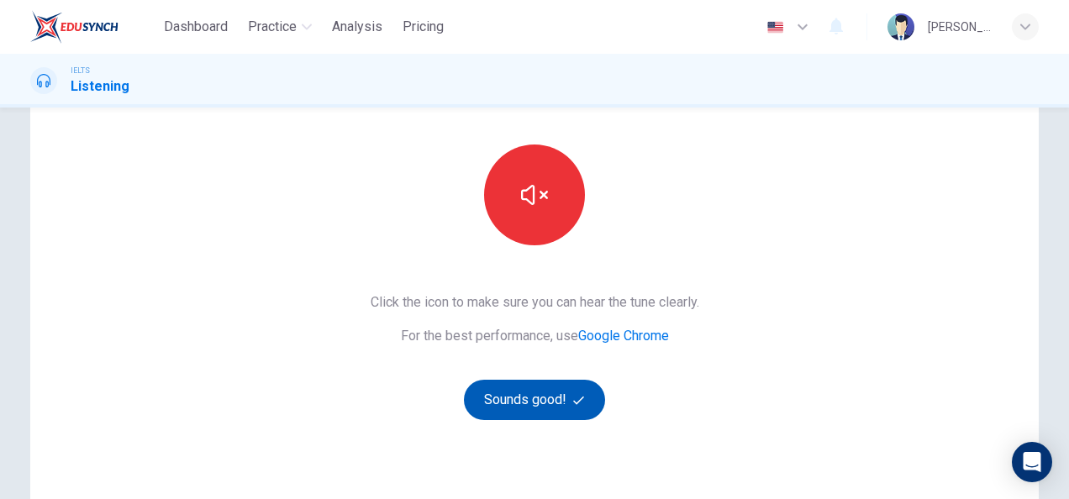  What do you see at coordinates (196, 27) in the screenshot?
I see `span: Dashboard` at bounding box center [196, 27].